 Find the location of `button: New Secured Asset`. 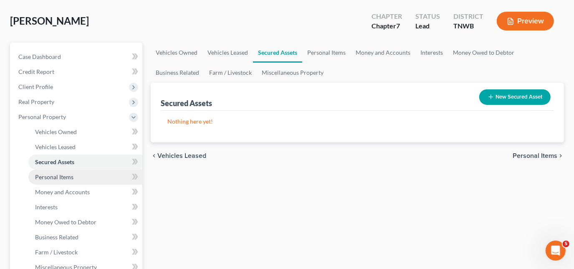

button: New Secured Asset is located at coordinates (515, 97).